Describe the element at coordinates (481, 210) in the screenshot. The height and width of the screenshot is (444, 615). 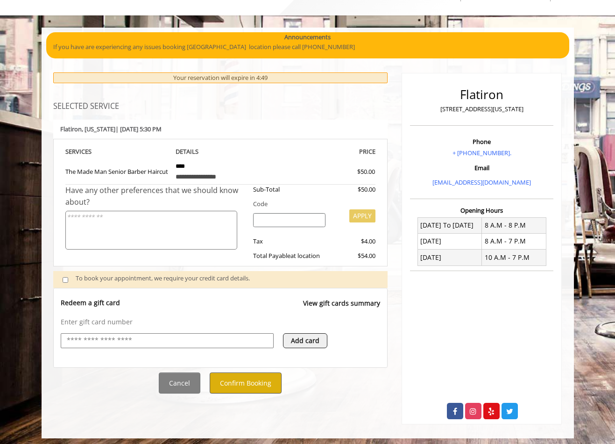
I see `h3: Opening Hours` at that location.